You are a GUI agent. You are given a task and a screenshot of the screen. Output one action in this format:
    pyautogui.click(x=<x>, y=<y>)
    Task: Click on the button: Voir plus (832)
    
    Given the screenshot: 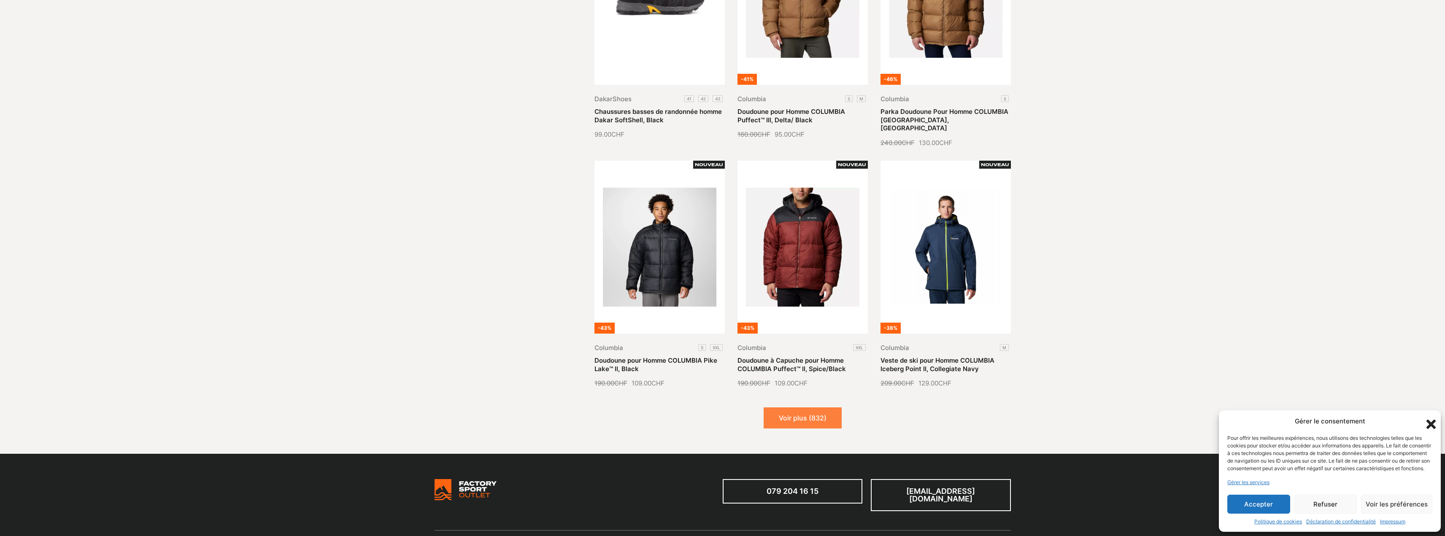 What is the action you would take?
    pyautogui.click(x=803, y=418)
    